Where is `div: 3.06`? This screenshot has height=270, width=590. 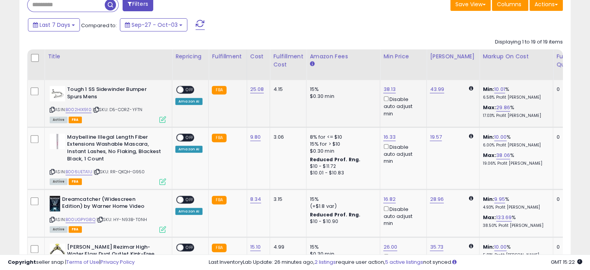
div: 3.06 is located at coordinates (287, 137).